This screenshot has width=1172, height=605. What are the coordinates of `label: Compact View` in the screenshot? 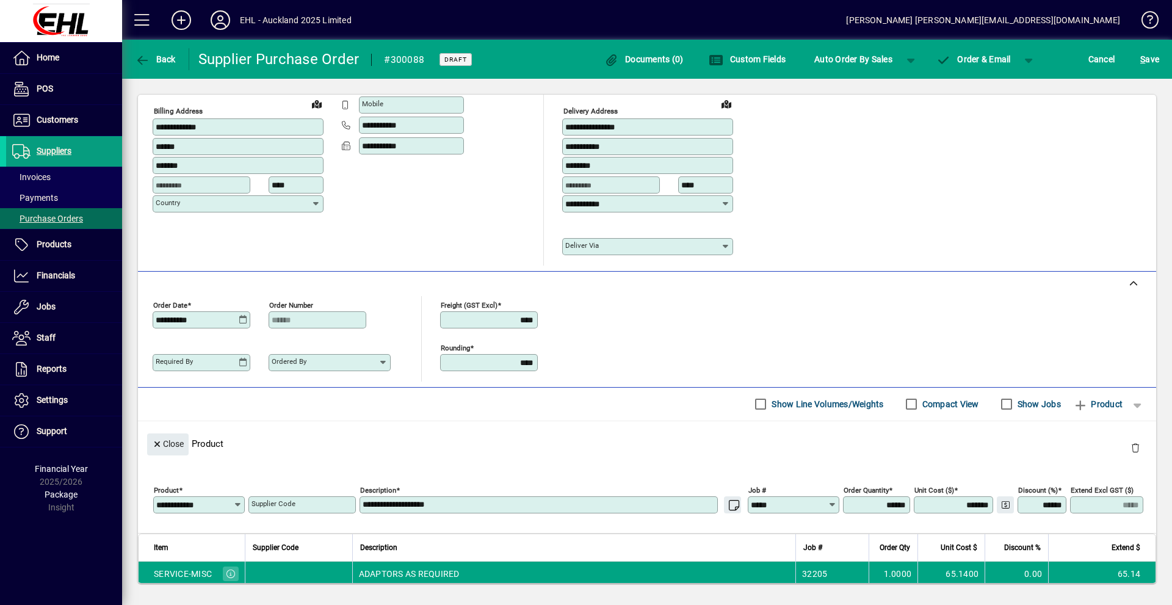 It's located at (949, 404).